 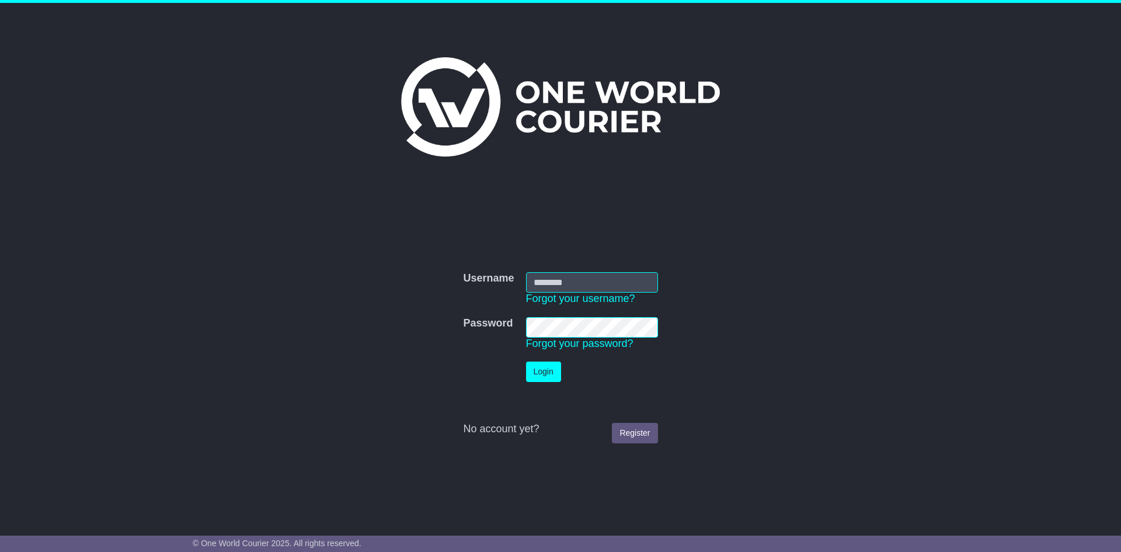 What do you see at coordinates (487, 323) in the screenshot?
I see `label: Password` at bounding box center [487, 323].